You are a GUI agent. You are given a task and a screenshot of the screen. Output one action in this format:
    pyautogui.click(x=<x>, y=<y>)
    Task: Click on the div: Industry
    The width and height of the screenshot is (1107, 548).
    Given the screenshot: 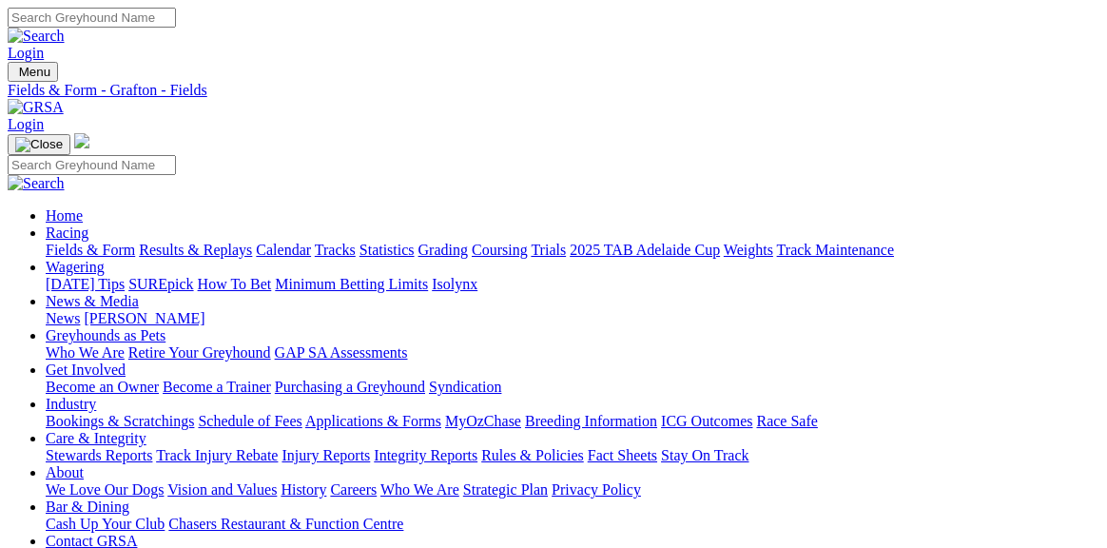 What is the action you would take?
    pyautogui.click(x=573, y=421)
    